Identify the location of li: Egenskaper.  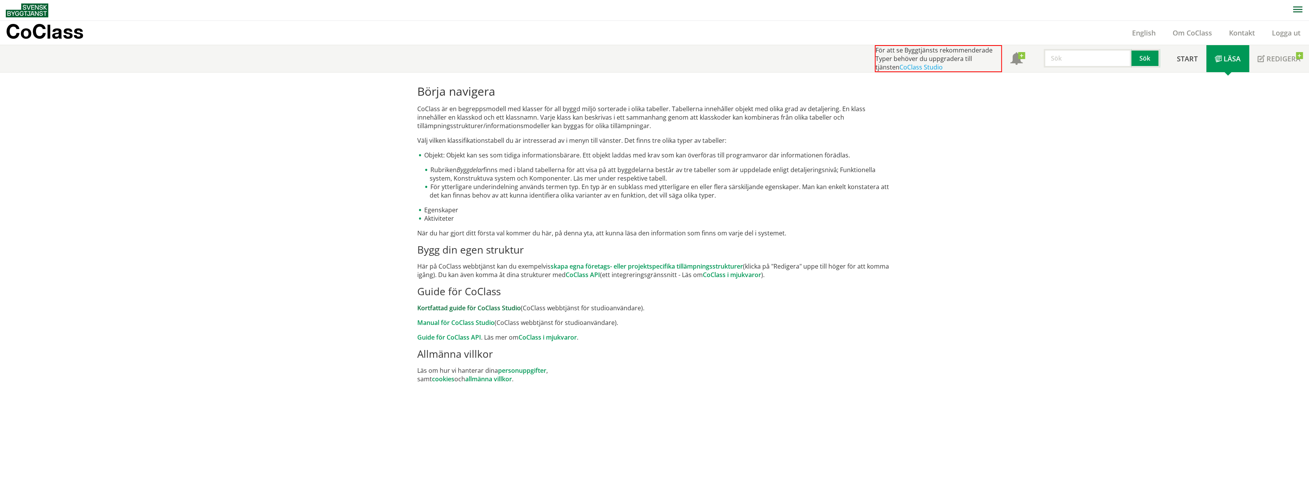
(654, 210).